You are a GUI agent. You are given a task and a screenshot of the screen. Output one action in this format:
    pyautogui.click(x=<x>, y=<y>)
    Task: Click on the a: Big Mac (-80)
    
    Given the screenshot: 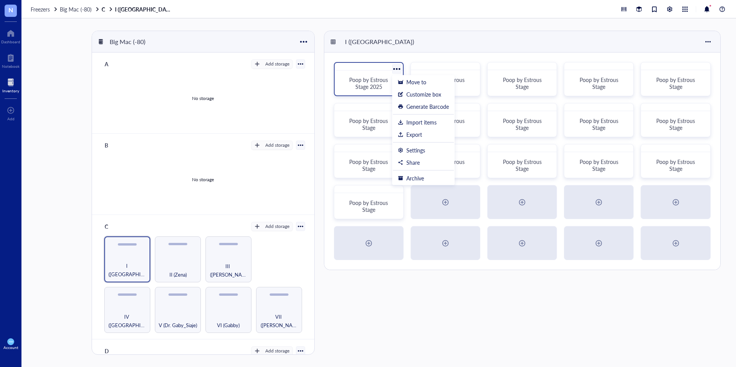 What is the action you would take?
    pyautogui.click(x=80, y=9)
    